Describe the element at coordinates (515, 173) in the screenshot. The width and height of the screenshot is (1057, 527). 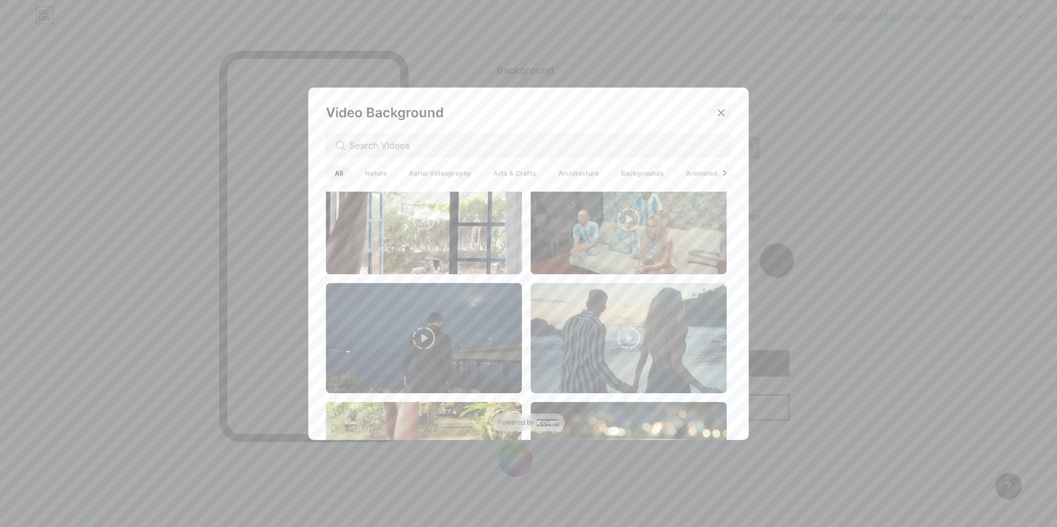
I see `span: Arts & Crafts` at that location.